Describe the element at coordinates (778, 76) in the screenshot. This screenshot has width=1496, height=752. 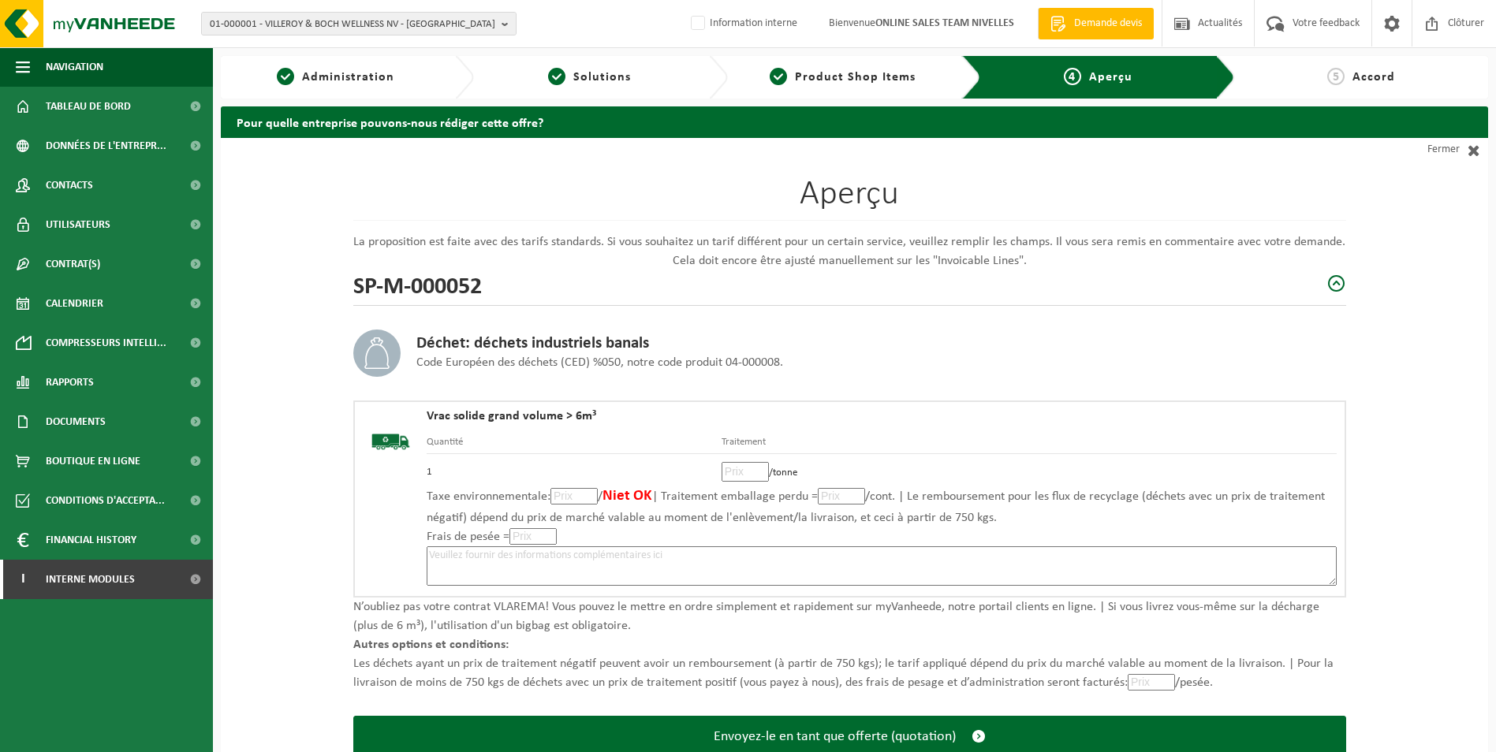
I see `span: 3` at that location.